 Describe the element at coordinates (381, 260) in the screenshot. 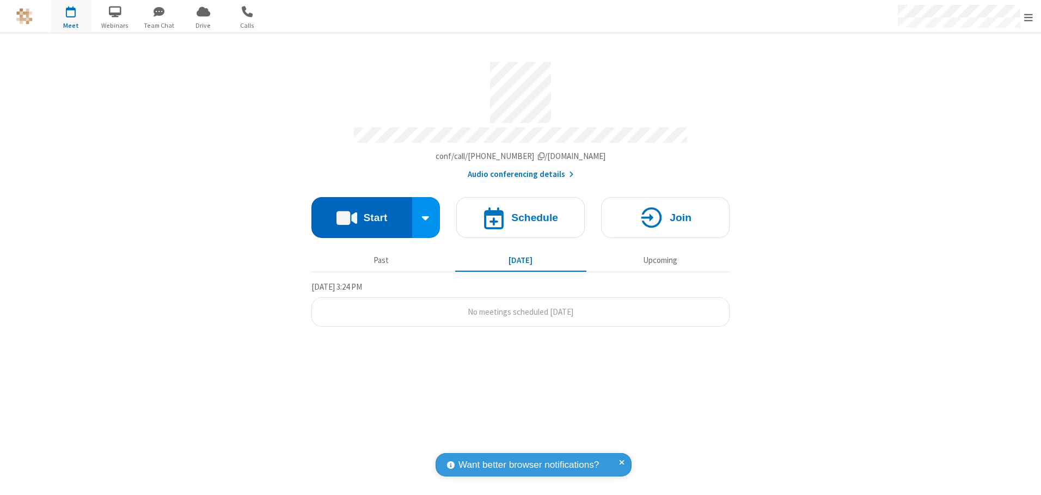

I see `button: Past` at that location.